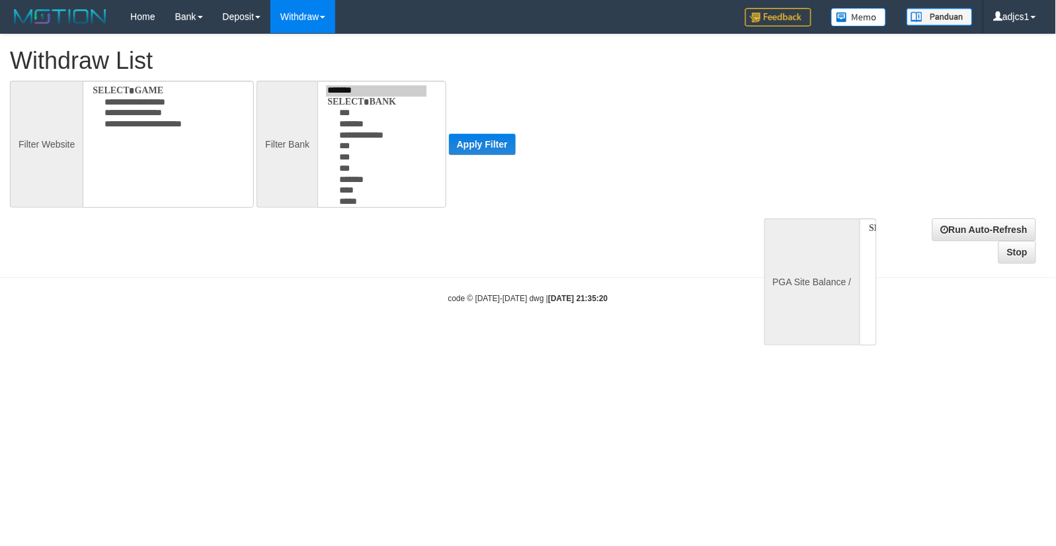  Describe the element at coordinates (859, 17) in the screenshot. I see `img: Button%20Memo.svg` at that location.